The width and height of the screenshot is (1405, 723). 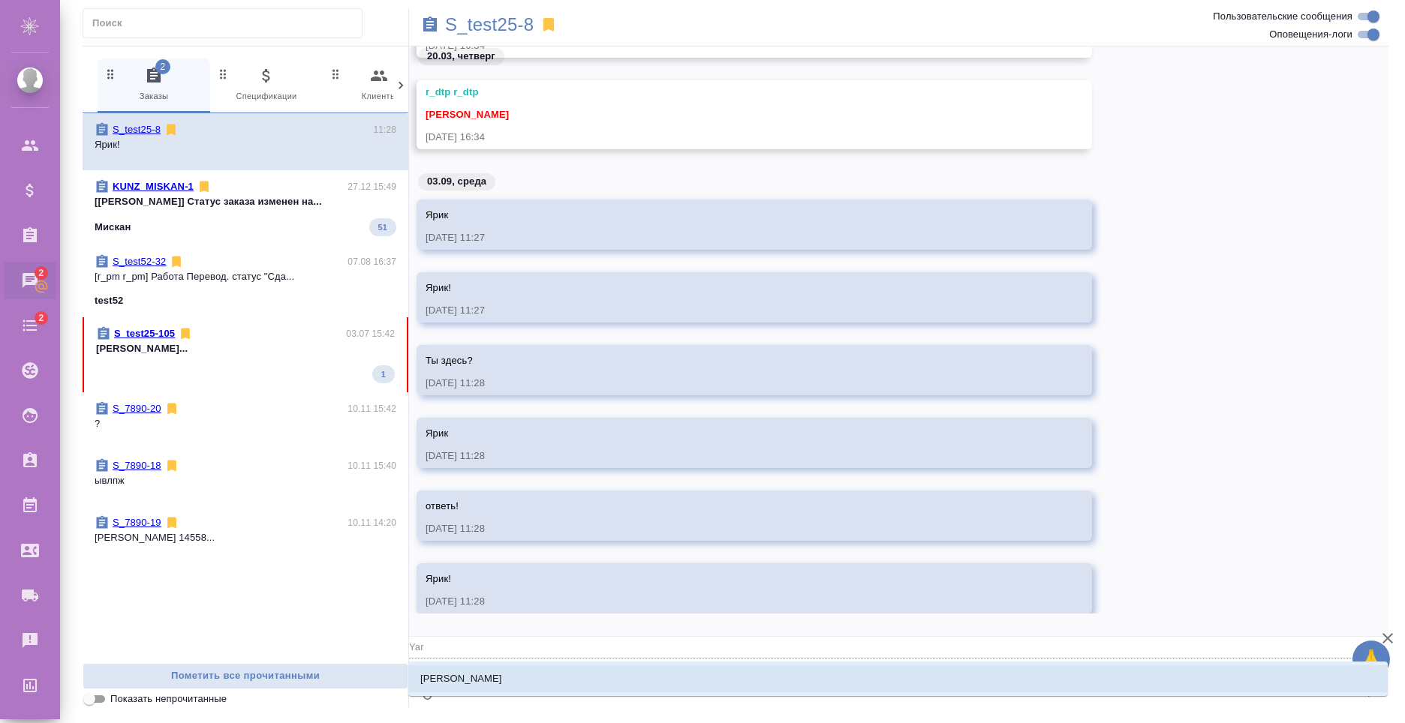 I want to click on span: Оповещения-логи, so click(x=1310, y=35).